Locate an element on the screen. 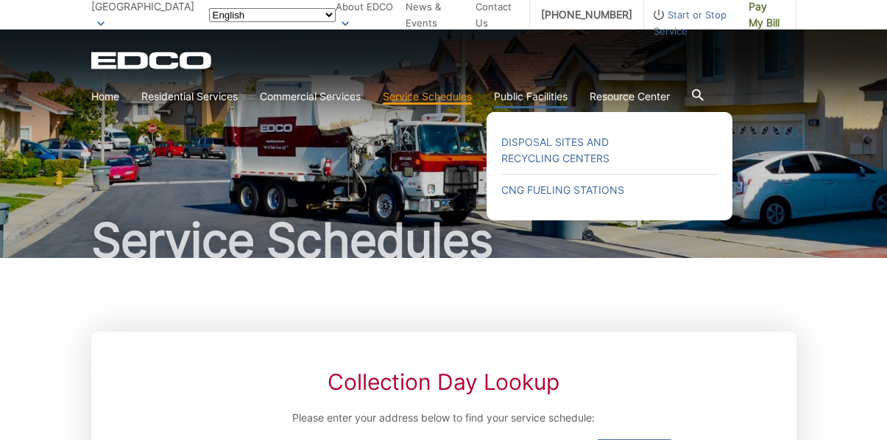  a: EDCD logo. Return to the homepage. is located at coordinates (152, 60).